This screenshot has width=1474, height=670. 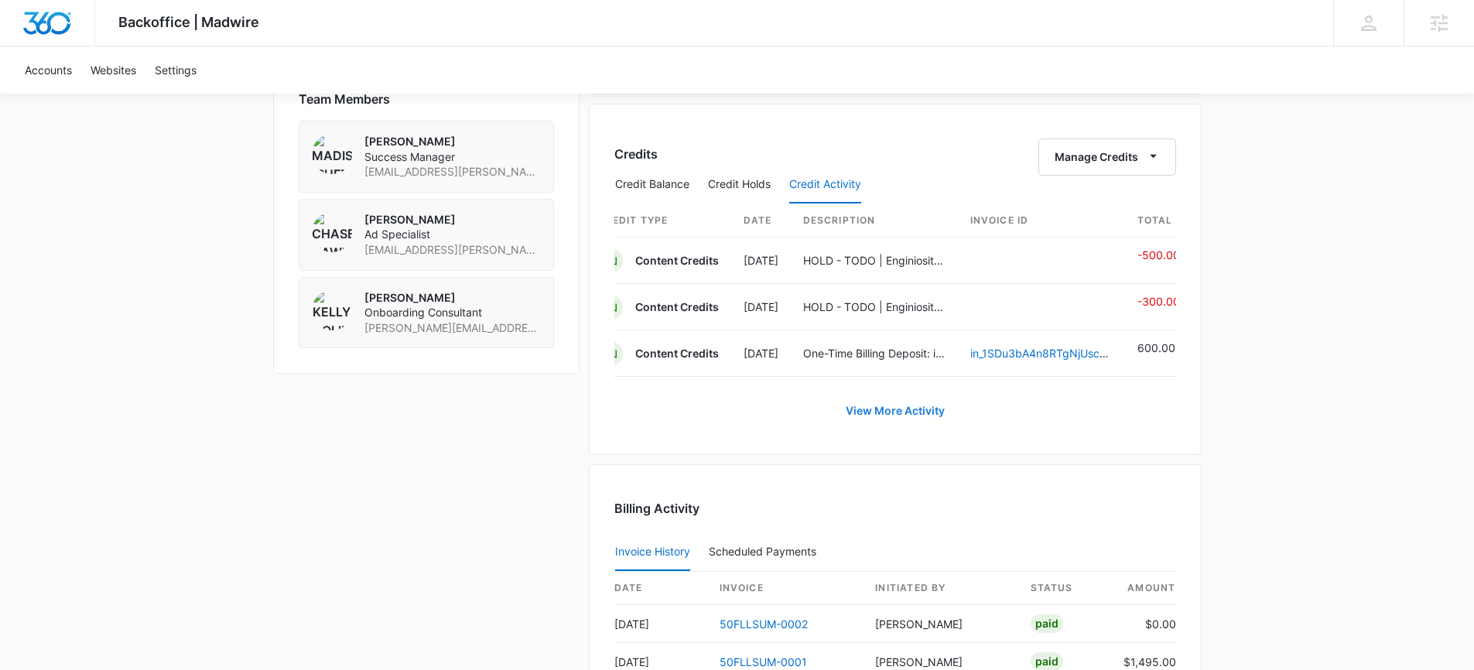 What do you see at coordinates (332, 310) in the screenshot?
I see `img: Kelly Bolin` at bounding box center [332, 310].